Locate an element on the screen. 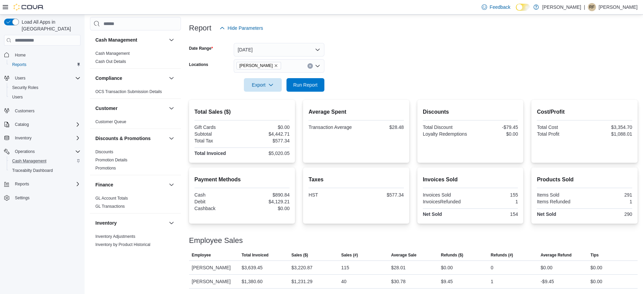 This screenshot has height=294, width=643. span: Traceabilty Dashboard is located at coordinates (32, 171).